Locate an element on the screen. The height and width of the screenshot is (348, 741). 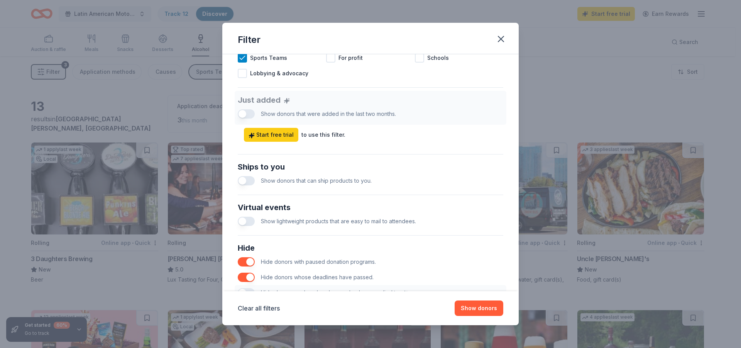
button: Show donors is located at coordinates (479, 308).